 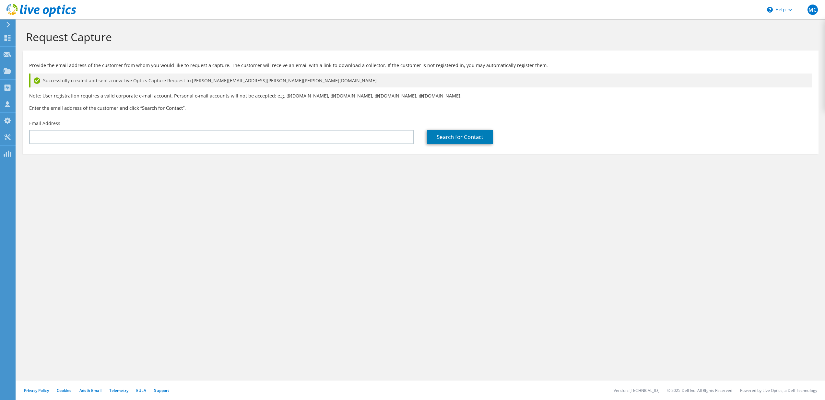 I want to click on svg: \n, so click(x=770, y=10).